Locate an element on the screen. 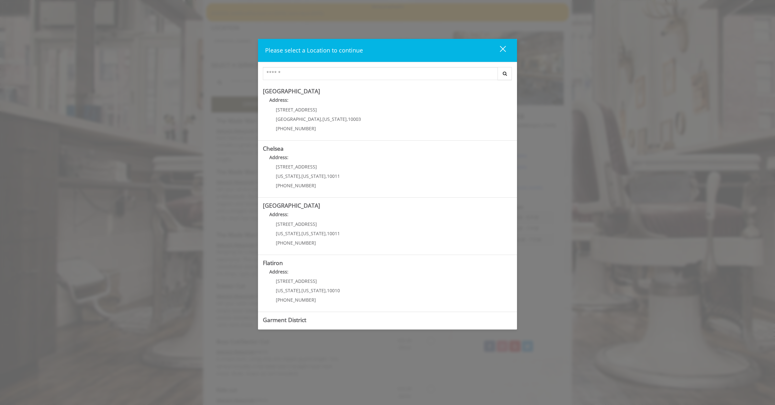  div: Center Select is located at coordinates (388, 75).